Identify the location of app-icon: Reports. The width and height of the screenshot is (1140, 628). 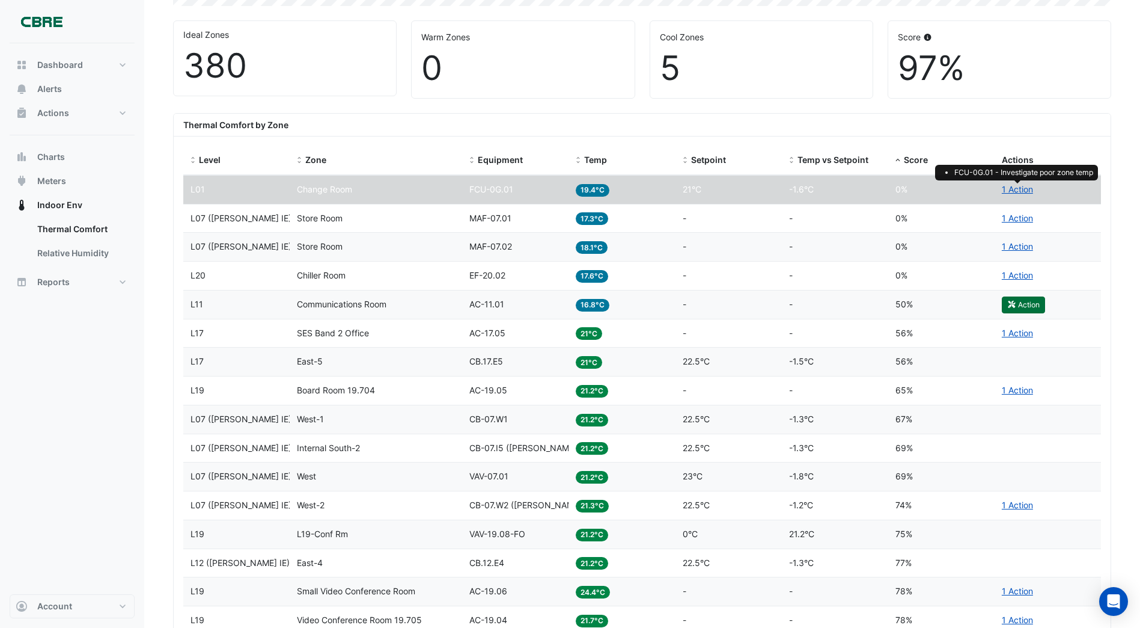
(22, 282).